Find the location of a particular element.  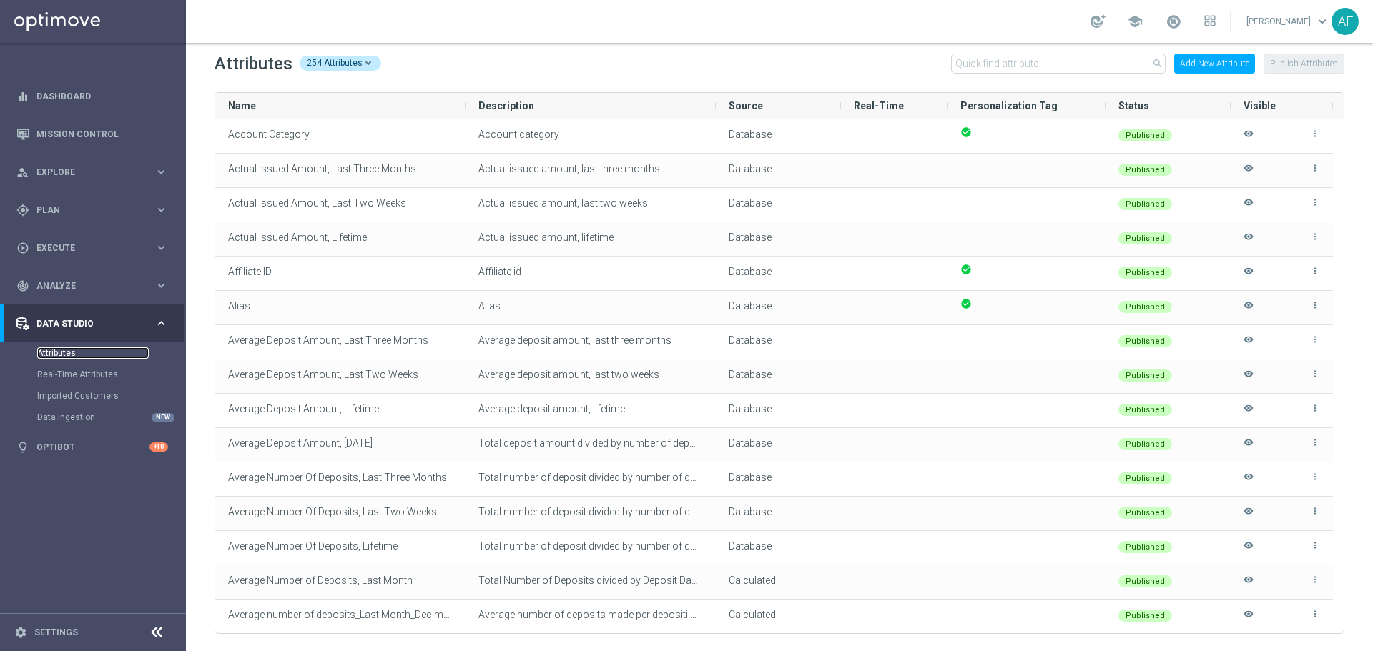

span: Total number of deposit divided by number of deposit day, last two weeks is located at coordinates (642, 512).